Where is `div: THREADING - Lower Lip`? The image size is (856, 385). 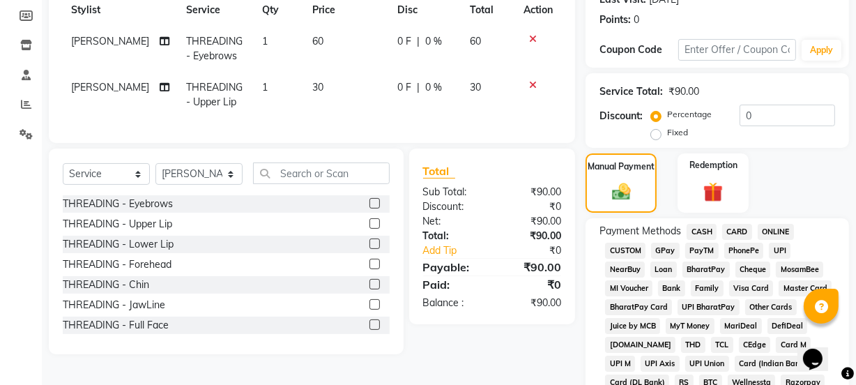
div: THREADING - Lower Lip is located at coordinates (118, 244).